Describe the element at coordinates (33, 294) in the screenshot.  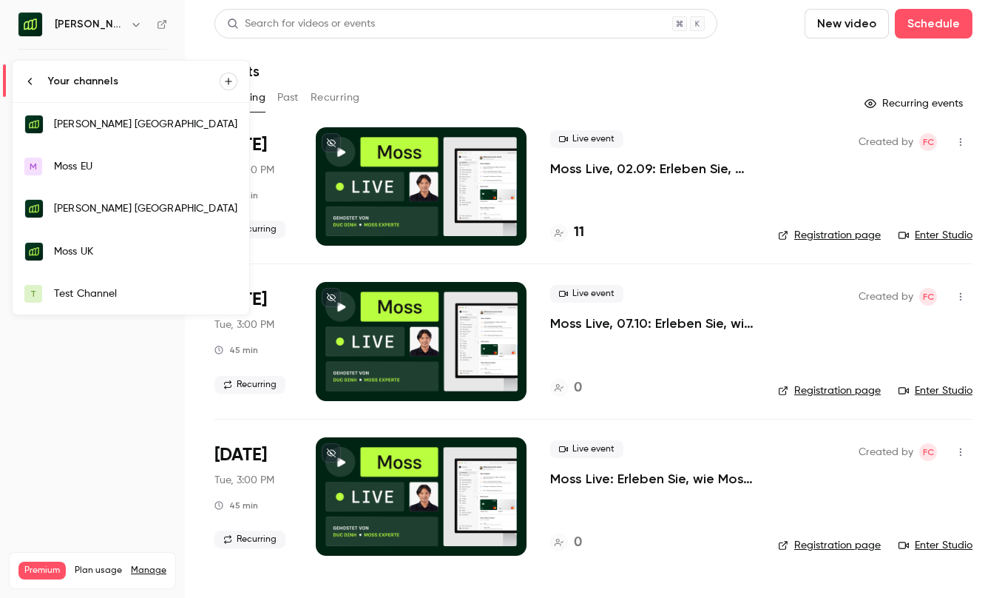
I see `span: T` at that location.